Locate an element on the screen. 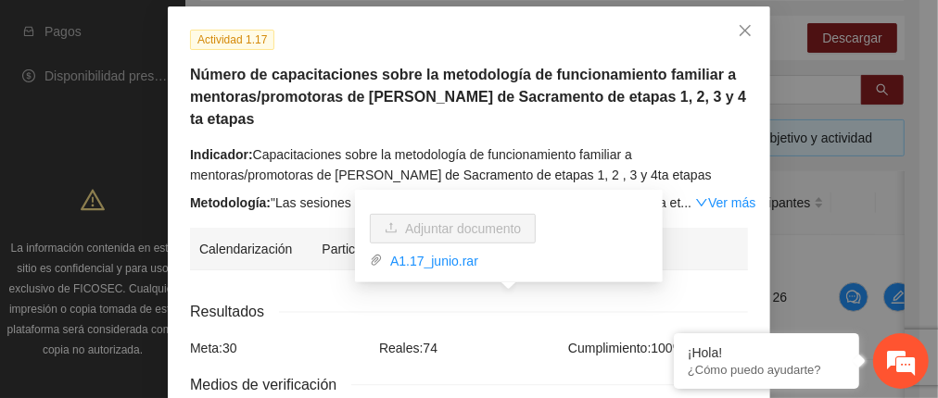  a: A1.17_junio.rar is located at coordinates (515, 261).